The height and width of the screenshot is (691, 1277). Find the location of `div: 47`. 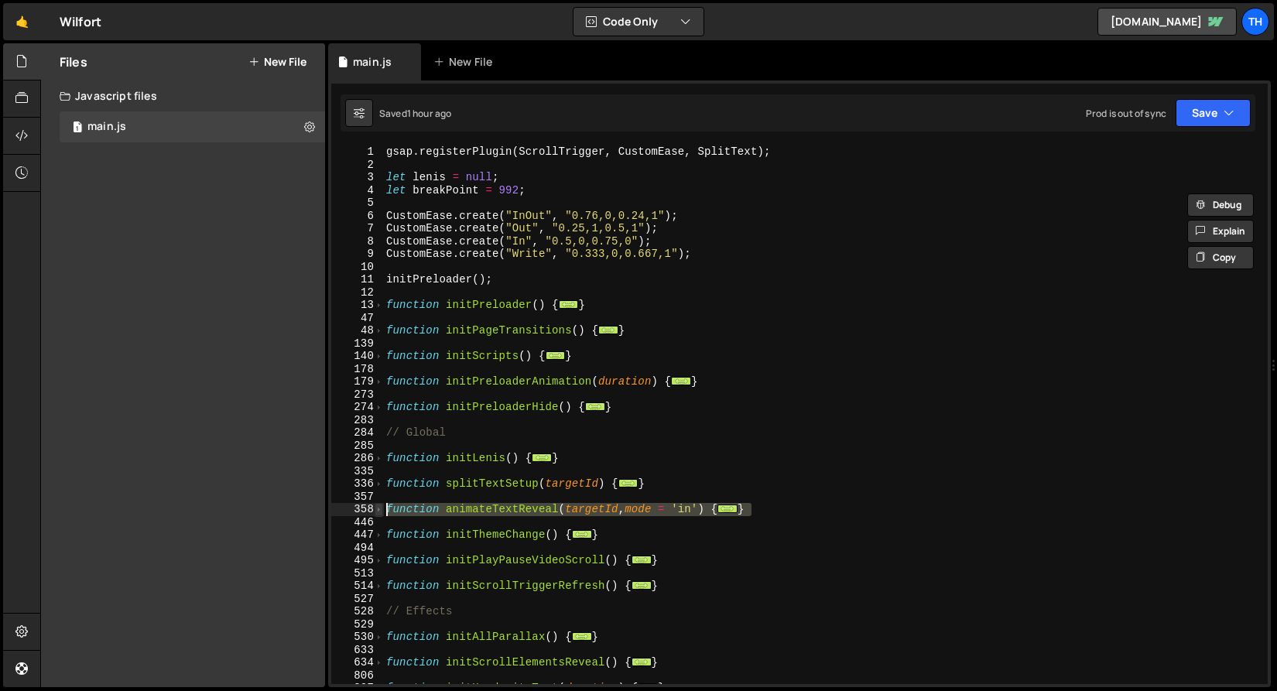

div: 47 is located at coordinates (358, 318).